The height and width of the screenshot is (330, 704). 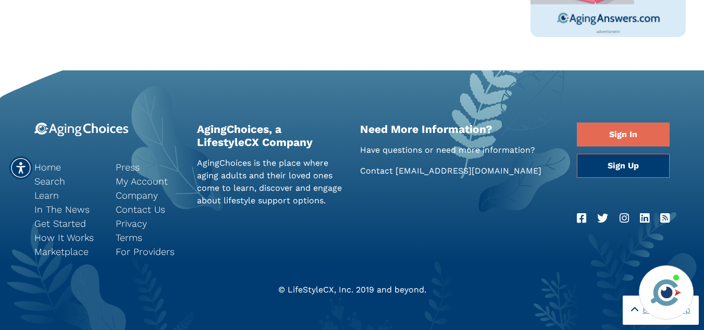 I want to click on h2: Need More Information?, so click(x=461, y=129).